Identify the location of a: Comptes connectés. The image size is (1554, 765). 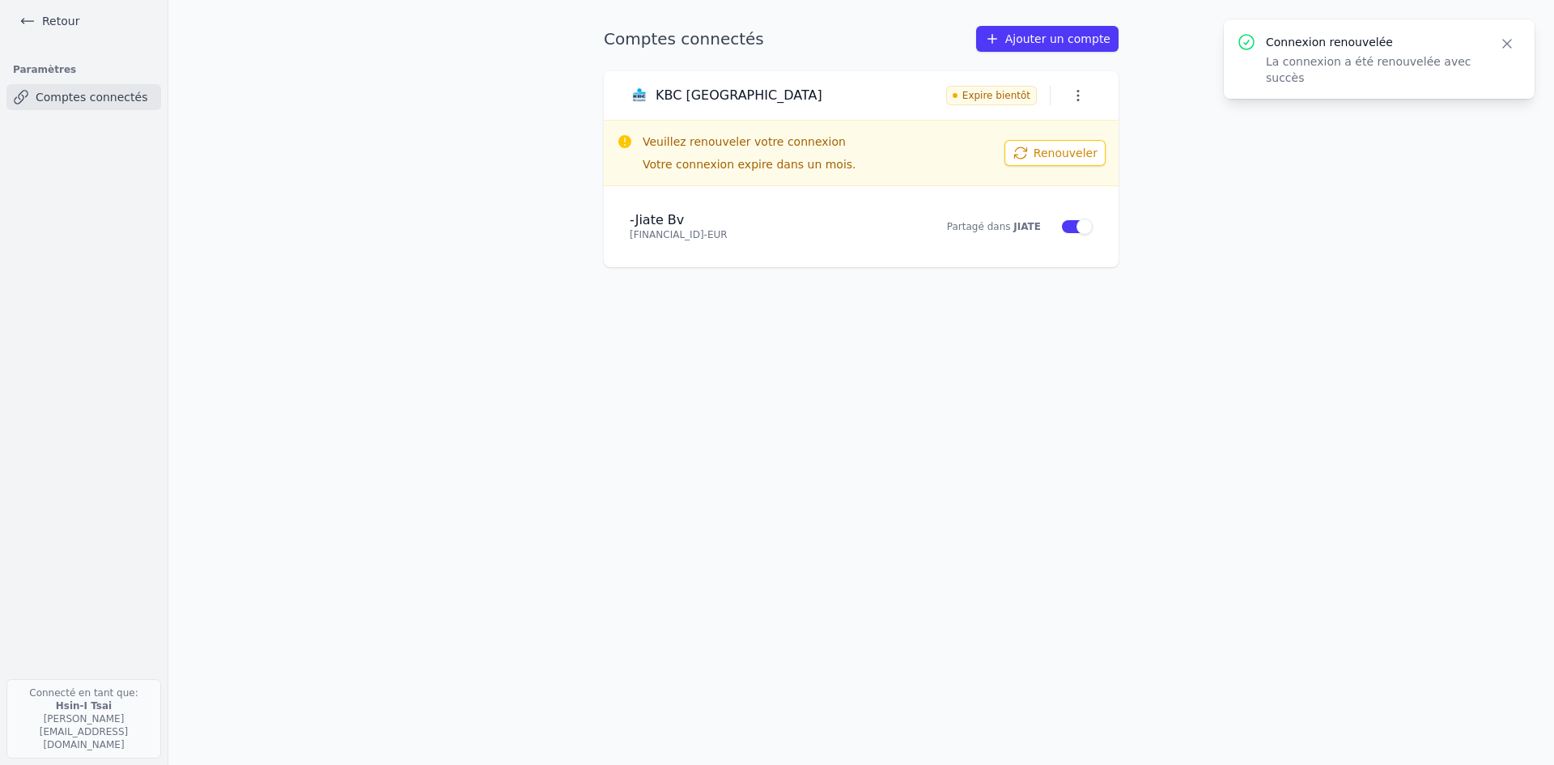
(83, 97).